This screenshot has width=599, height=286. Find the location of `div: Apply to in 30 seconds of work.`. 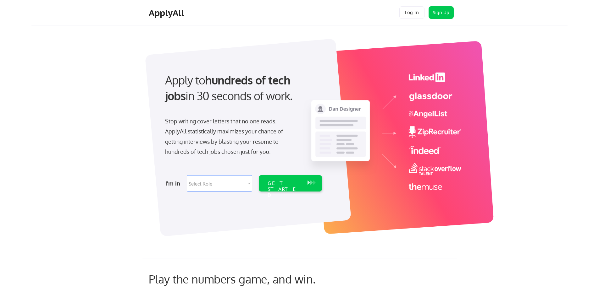

div: Apply to in 30 seconds of work. is located at coordinates (242, 88).